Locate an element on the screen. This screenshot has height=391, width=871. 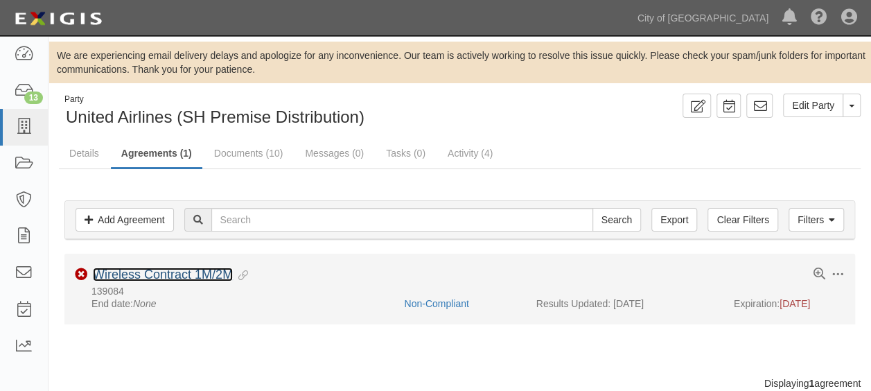
a: Edit Party is located at coordinates (813, 105).